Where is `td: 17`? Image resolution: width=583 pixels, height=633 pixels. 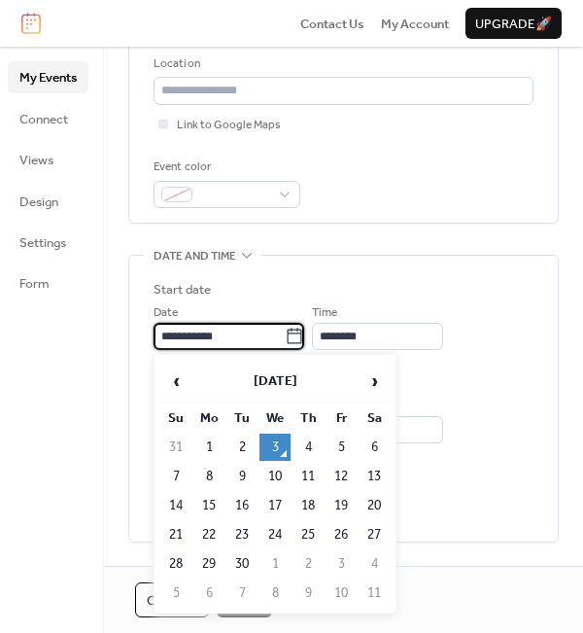 td: 17 is located at coordinates (275, 506).